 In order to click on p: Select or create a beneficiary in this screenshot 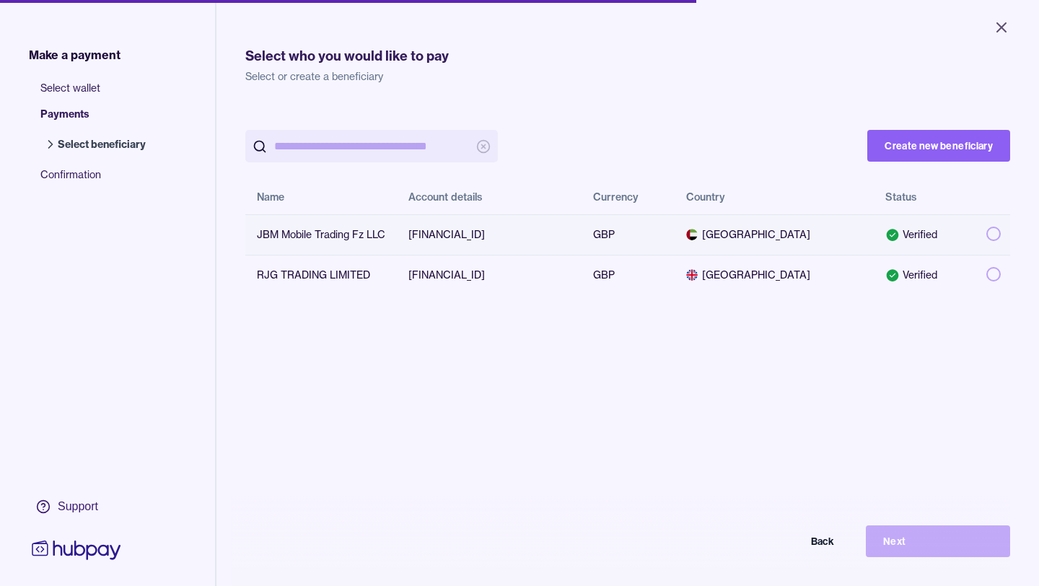, I will do `click(628, 76)`.